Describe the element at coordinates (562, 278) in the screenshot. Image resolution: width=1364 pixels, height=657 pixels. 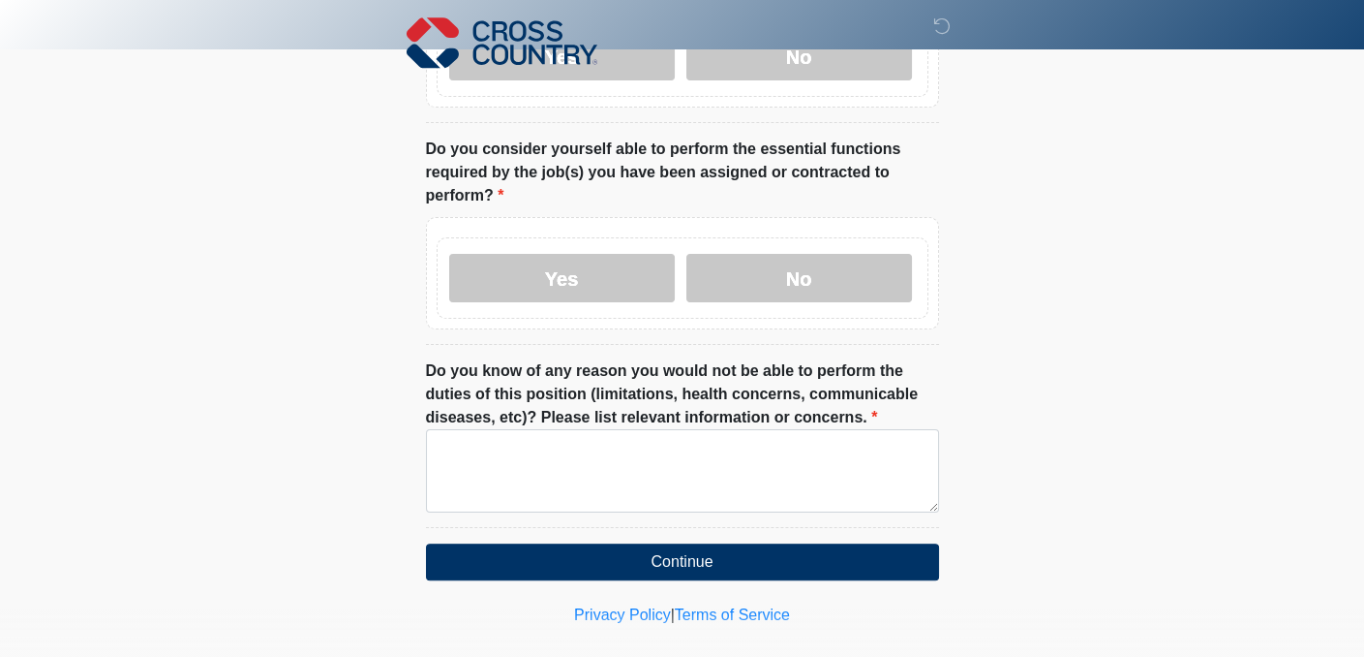
I see `label: Yes` at that location.